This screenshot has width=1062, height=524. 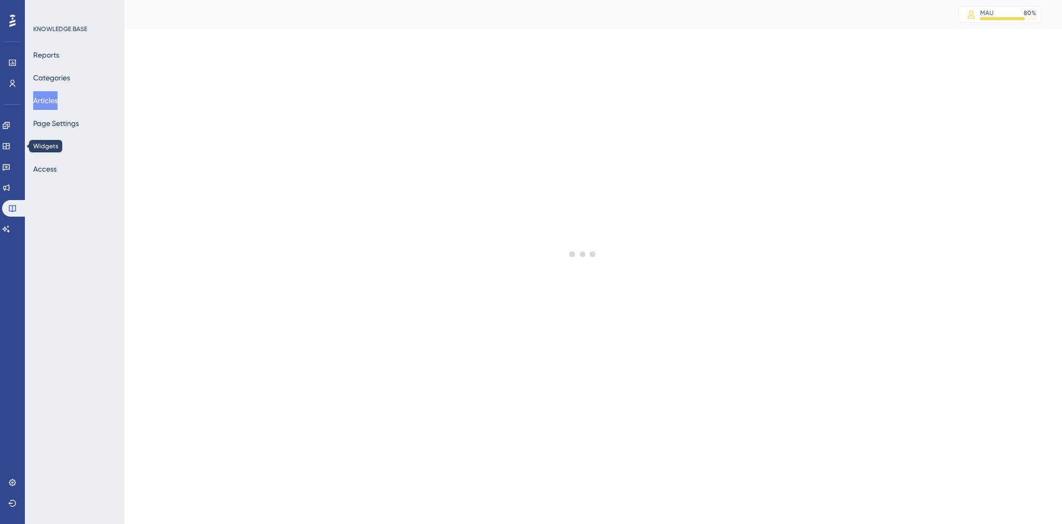 What do you see at coordinates (46, 146) in the screenshot?
I see `button: Domain` at bounding box center [46, 146].